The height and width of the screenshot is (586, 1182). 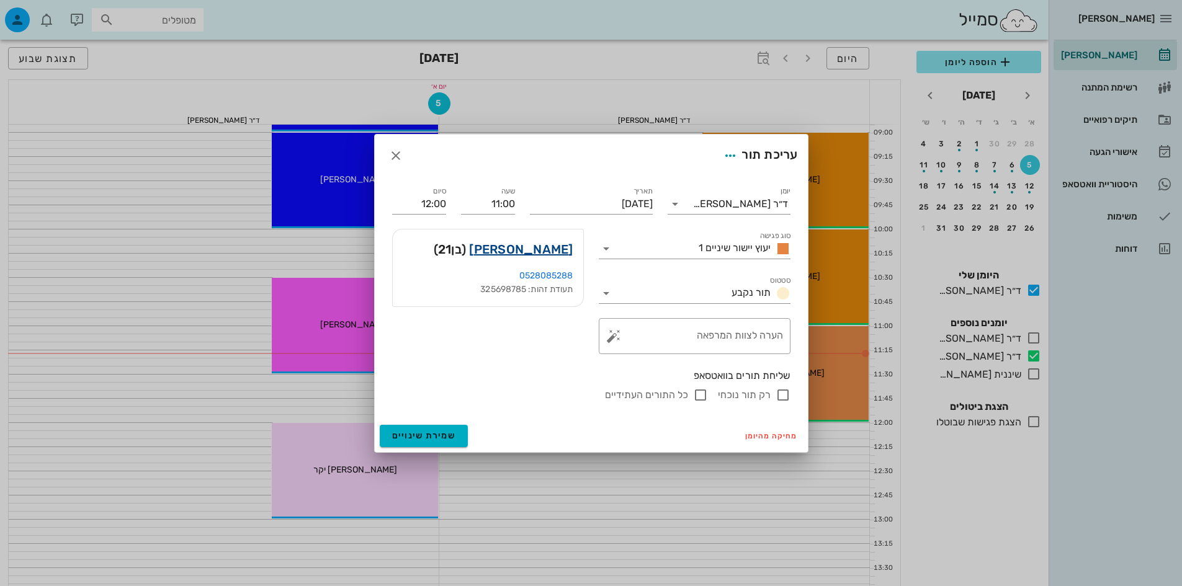 I want to click on button: מחיקה מהיומן, so click(x=771, y=436).